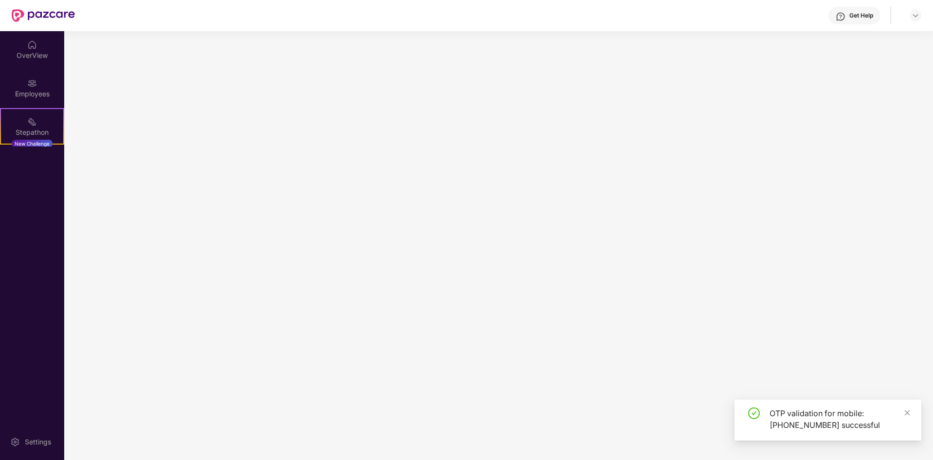  What do you see at coordinates (32, 45) in the screenshot?
I see `img: svg+xml;base64,PHN2ZyBpZD0iSG9tZSIgeG1sbnM9Imh0dHA6Ly93d3cudzMub3JnLzIwMDAvc3ZnIiB3aWR0aD0iMjAiIG...` at bounding box center [32, 45].